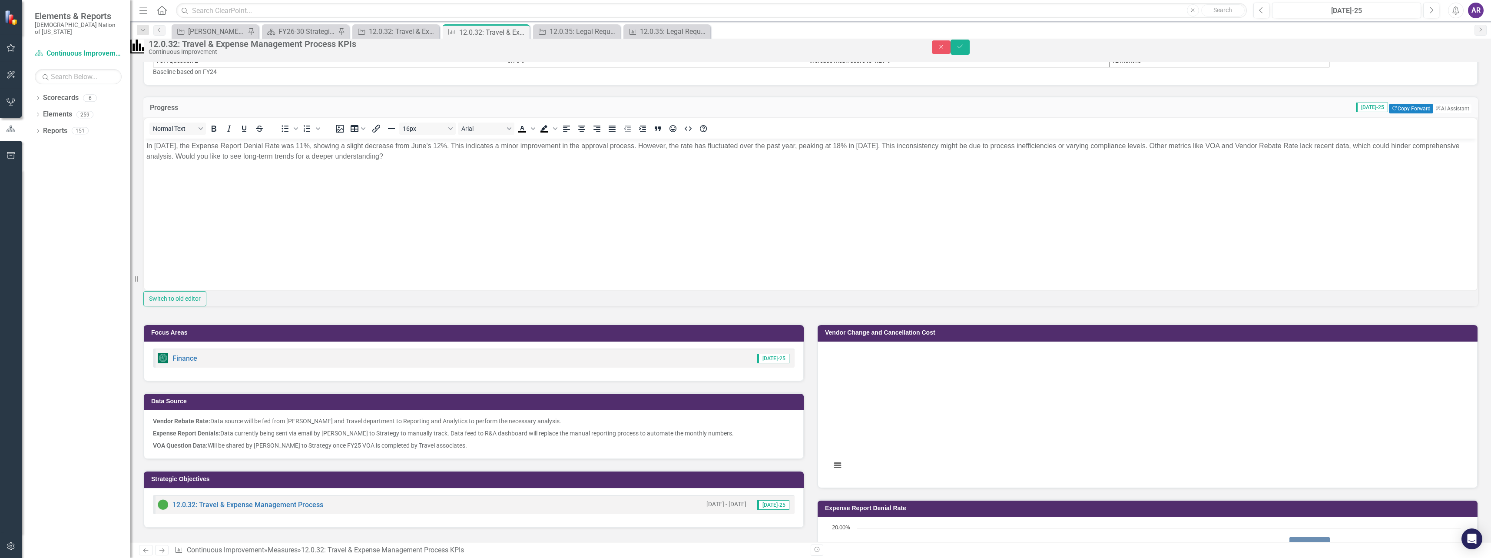  What do you see at coordinates (704, 129) in the screenshot?
I see `button: Help` at bounding box center [704, 129].